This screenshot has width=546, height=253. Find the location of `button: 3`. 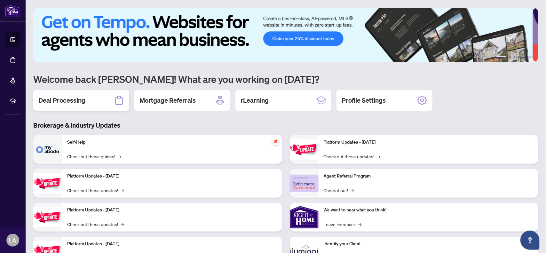

button: 3 is located at coordinates (515, 57).